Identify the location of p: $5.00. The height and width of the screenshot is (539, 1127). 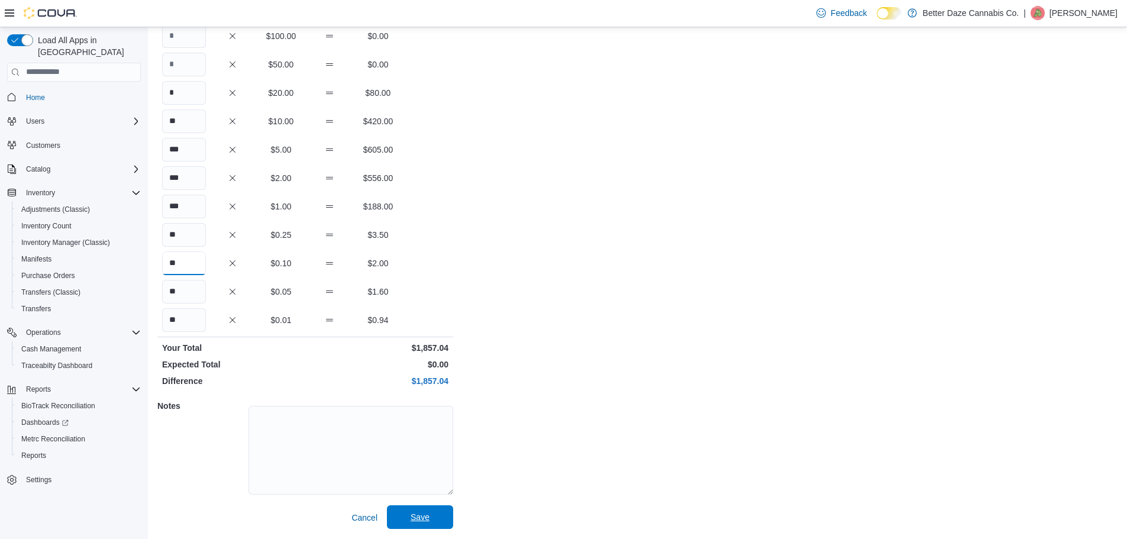
(281, 150).